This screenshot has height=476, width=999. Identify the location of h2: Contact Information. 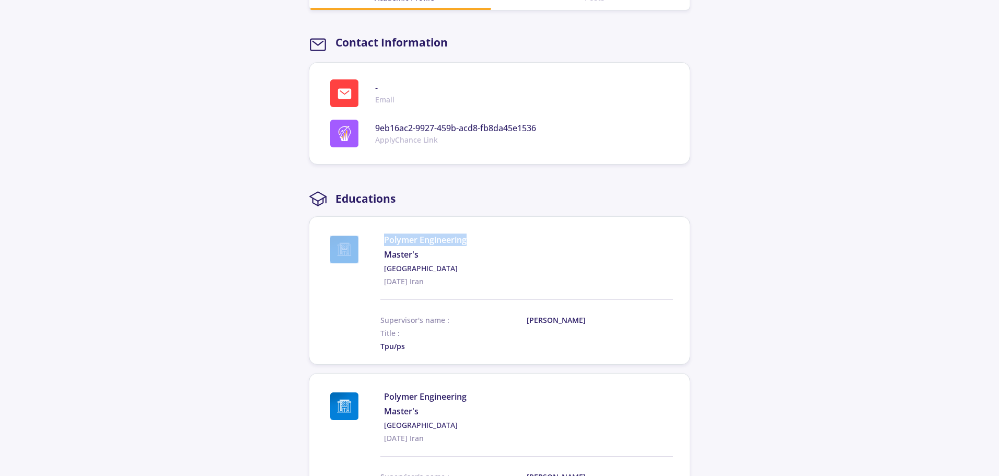
(391, 42).